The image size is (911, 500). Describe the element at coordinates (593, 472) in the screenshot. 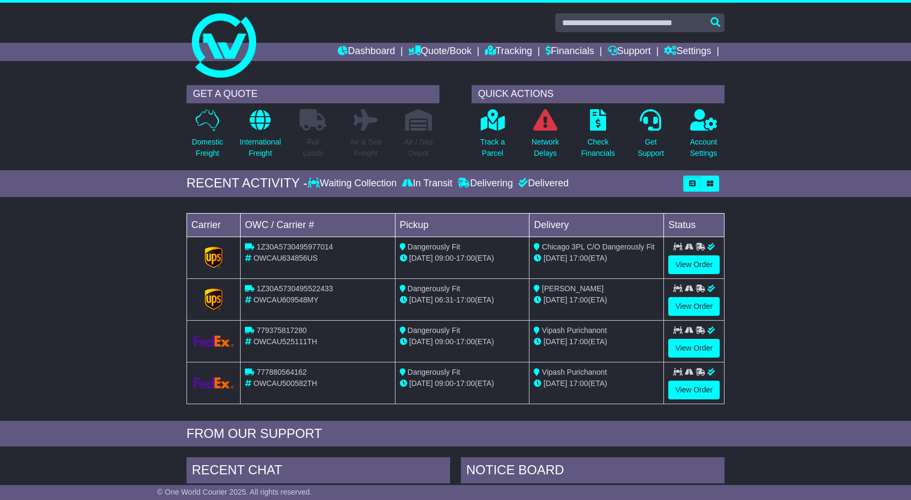

I see `div: NOTICE BOARD` at that location.